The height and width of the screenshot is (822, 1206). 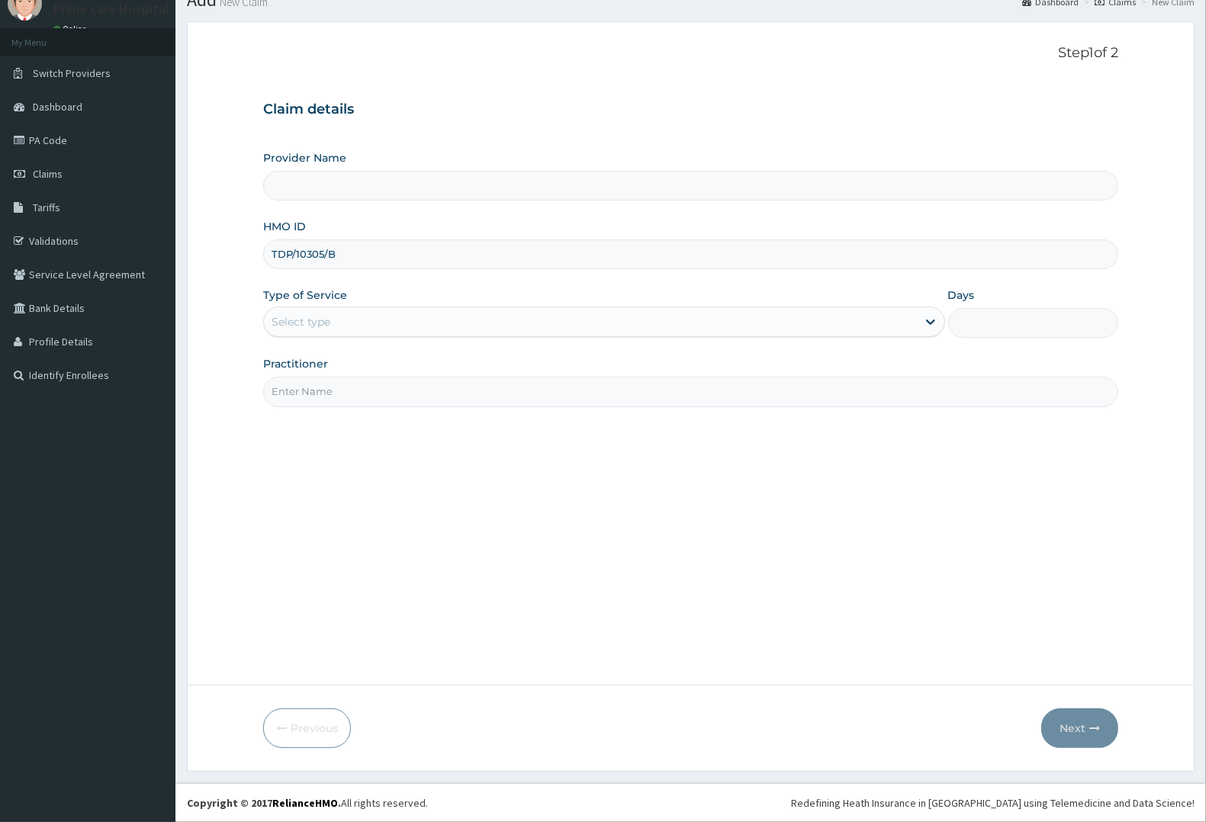 What do you see at coordinates (307, 729) in the screenshot?
I see `button: Previous` at bounding box center [307, 729].